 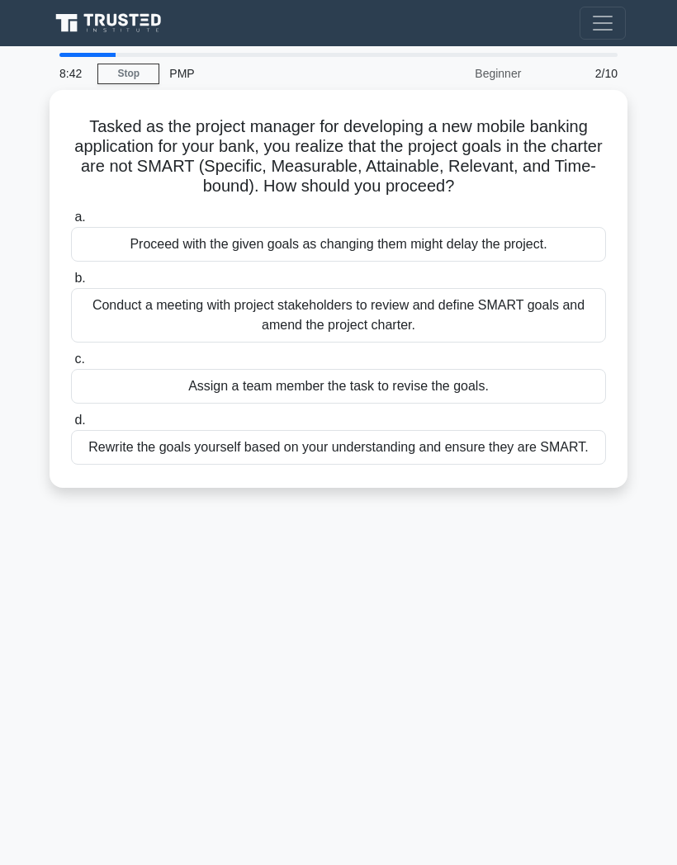 What do you see at coordinates (79, 419) in the screenshot?
I see `span: d.` at bounding box center [79, 419].